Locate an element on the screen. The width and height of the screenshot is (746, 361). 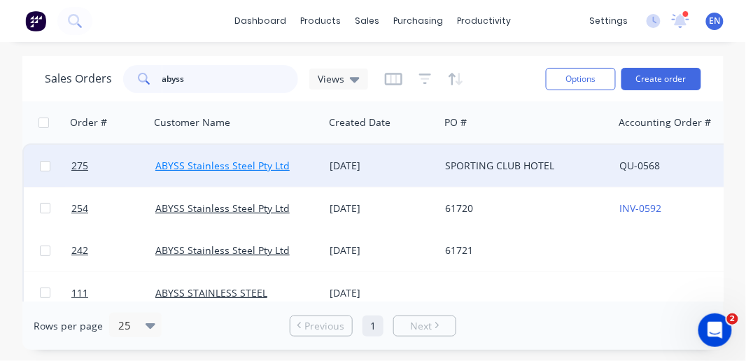
span: EN is located at coordinates (715, 21).